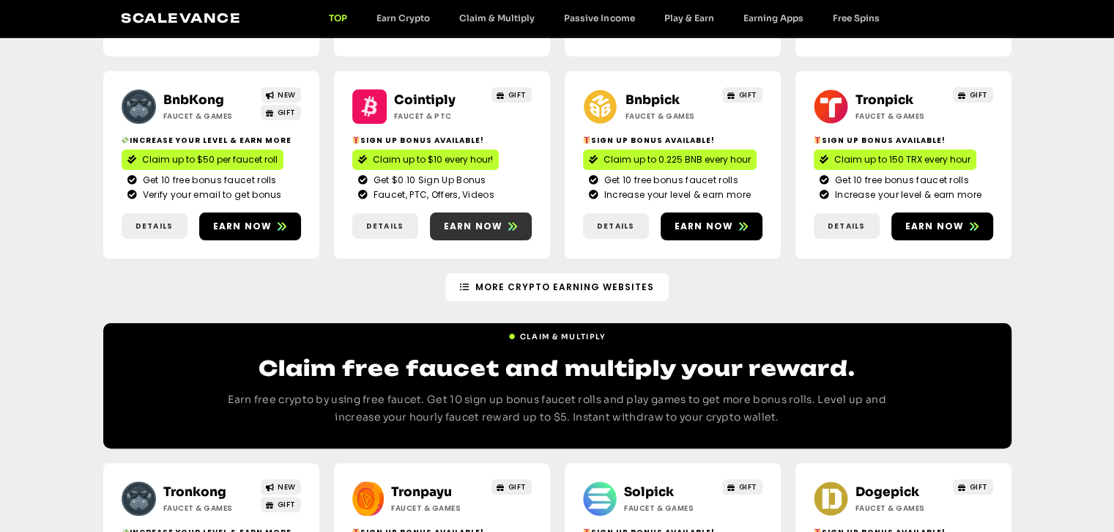  What do you see at coordinates (195, 492) in the screenshot?
I see `a: Tronkong` at bounding box center [195, 492].